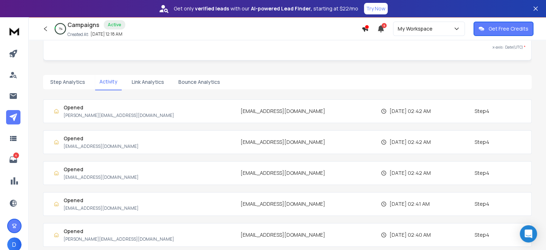  What do you see at coordinates (266, 9) in the screenshot?
I see `p: Get only with our starting at $22/mo` at bounding box center [266, 9].